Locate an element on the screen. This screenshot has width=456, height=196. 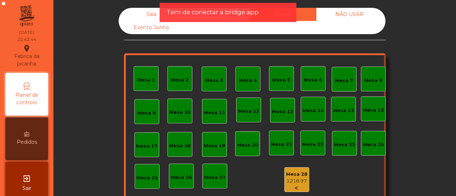
div: Mesa 6 is located at coordinates (312, 80).